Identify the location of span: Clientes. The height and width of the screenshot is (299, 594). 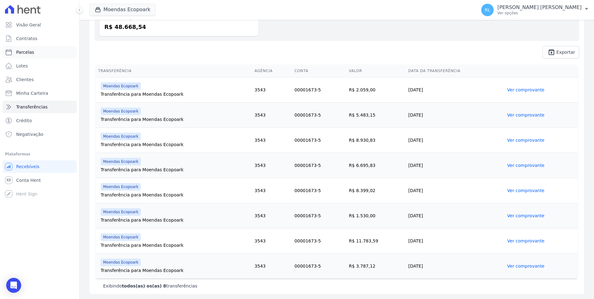
(25, 80).